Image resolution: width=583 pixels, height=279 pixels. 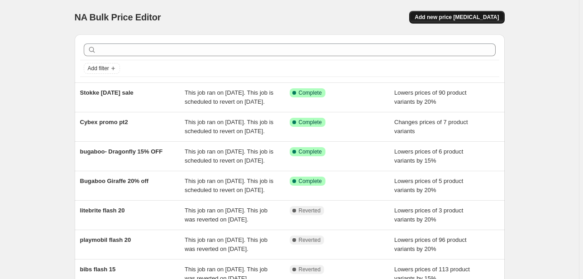 What do you see at coordinates (102, 68) in the screenshot?
I see `button: Add filter` at bounding box center [102, 68].